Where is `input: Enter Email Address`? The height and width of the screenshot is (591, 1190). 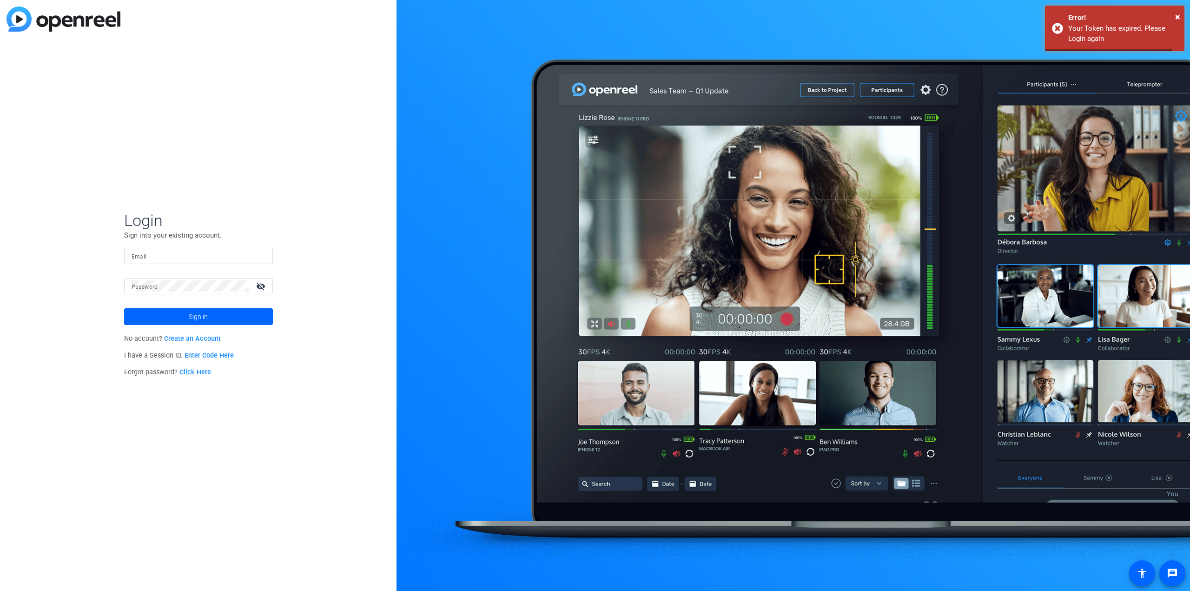
input: Enter Email Address is located at coordinates (198, 256).